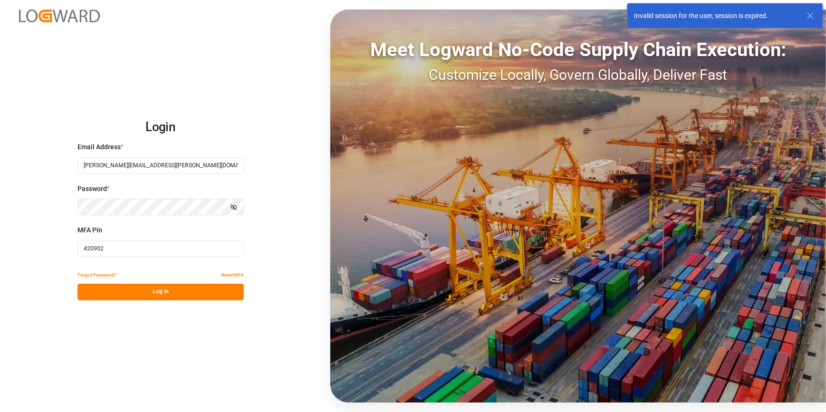 The height and width of the screenshot is (412, 826). What do you see at coordinates (59, 16) in the screenshot?
I see `img: Logward_new_orange.png` at bounding box center [59, 16].